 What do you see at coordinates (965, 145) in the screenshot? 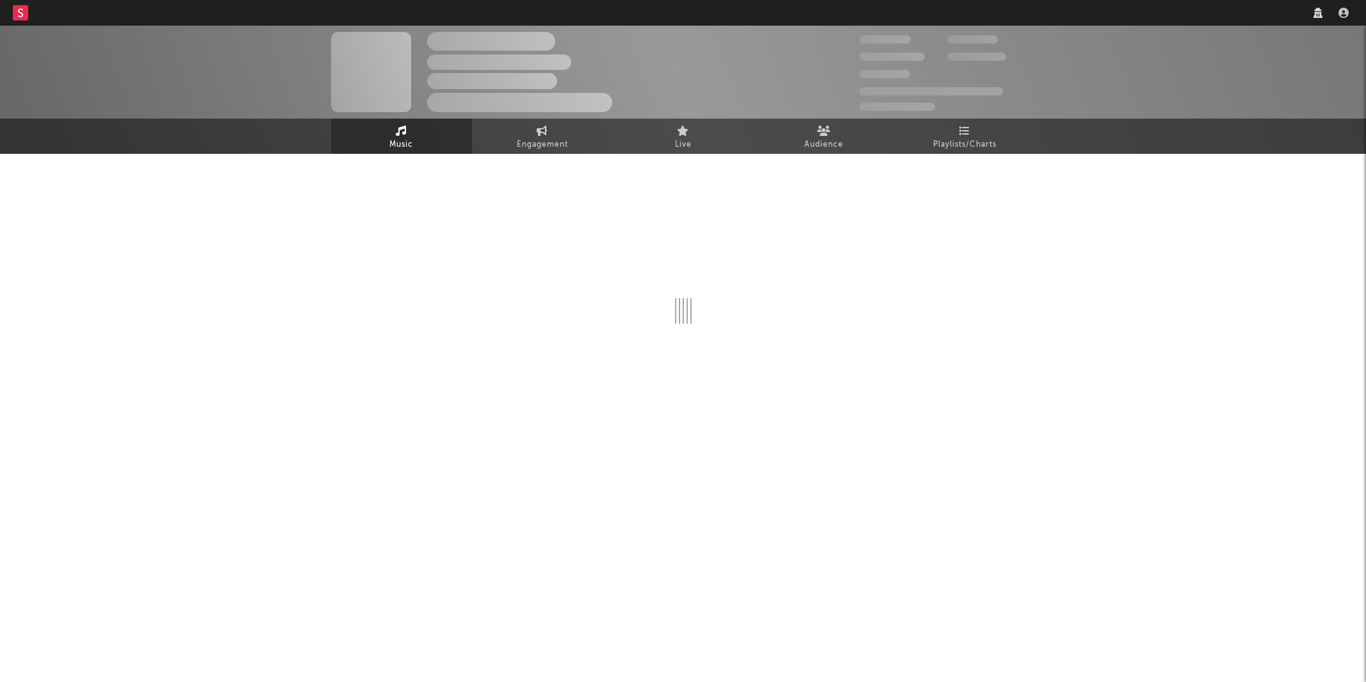
I see `span: Playlists/Charts` at bounding box center [965, 145].